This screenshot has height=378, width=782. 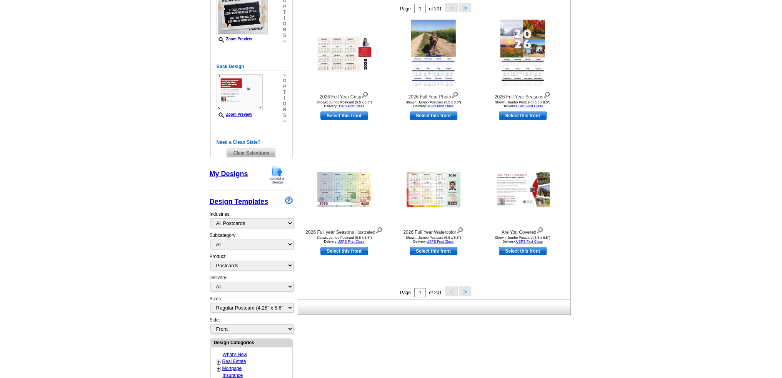 What do you see at coordinates (433, 230) in the screenshot?
I see `div: 2026 Full Year Watercolor` at bounding box center [433, 230].